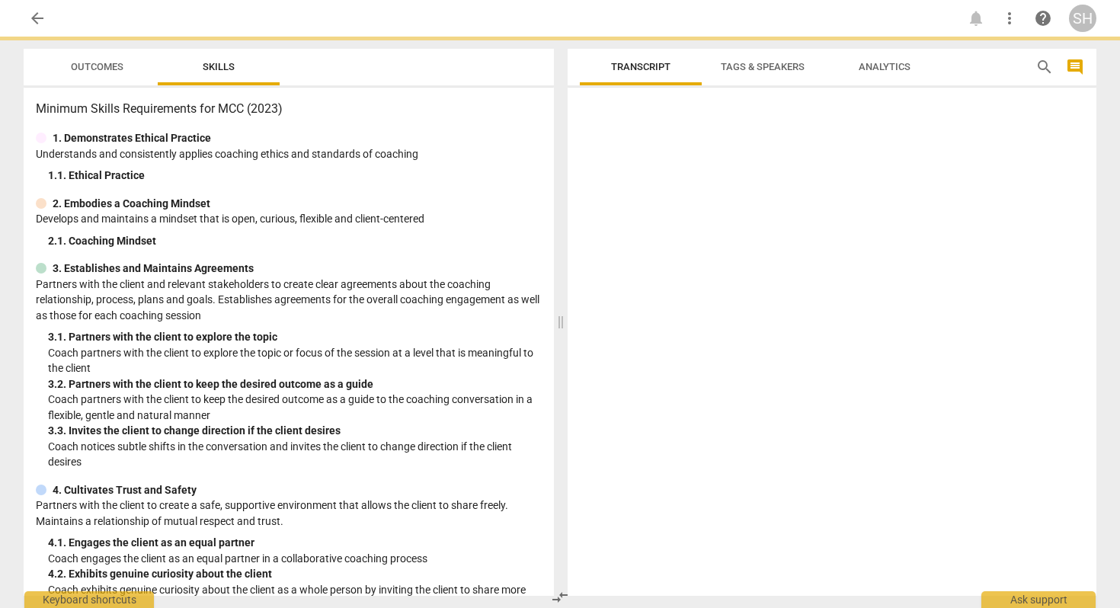 This screenshot has height=608, width=1120. Describe the element at coordinates (295, 430) in the screenshot. I see `div: 3. 3. Invites the client to change direction if the client desires` at that location.